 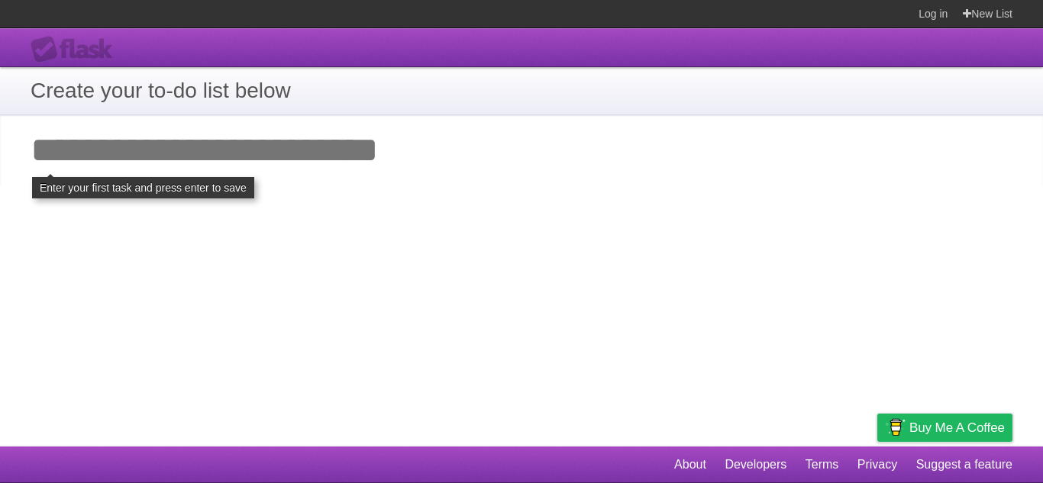 What do you see at coordinates (690, 465) in the screenshot?
I see `a: About` at bounding box center [690, 465].